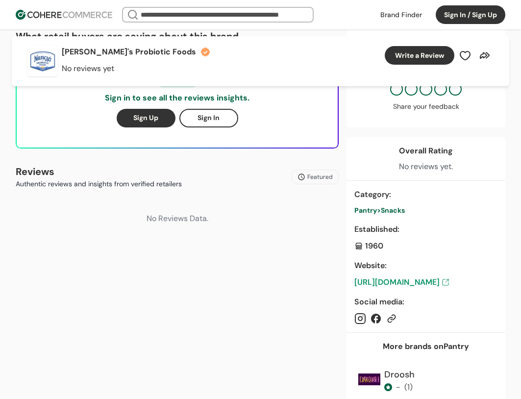  What do you see at coordinates (35, 172) in the screenshot?
I see `b: Reviews` at bounding box center [35, 172].